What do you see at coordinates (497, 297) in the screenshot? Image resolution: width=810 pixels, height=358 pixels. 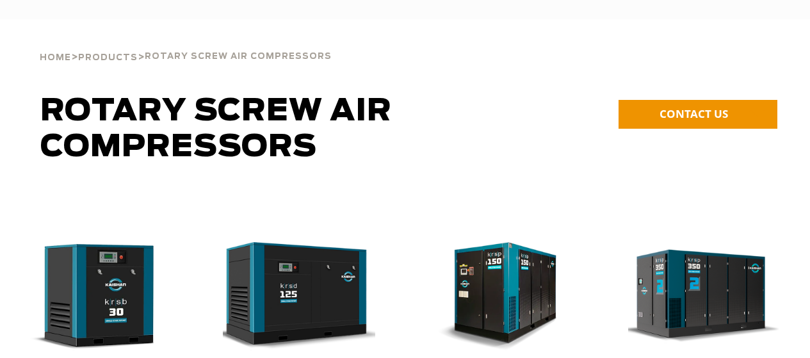 I see `img: krsp150` at bounding box center [497, 297].